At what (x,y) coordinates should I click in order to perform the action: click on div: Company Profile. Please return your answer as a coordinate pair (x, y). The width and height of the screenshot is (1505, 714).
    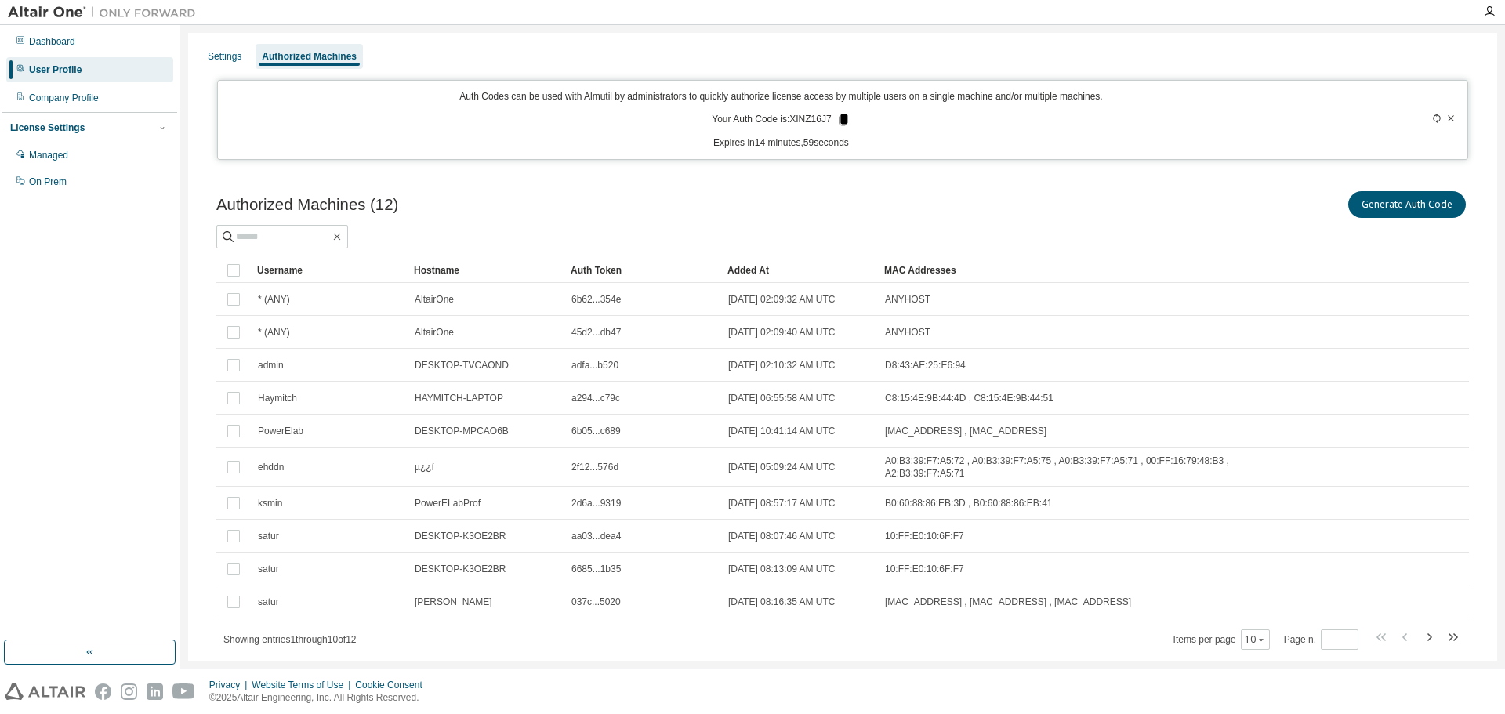
    Looking at the image, I should click on (63, 98).